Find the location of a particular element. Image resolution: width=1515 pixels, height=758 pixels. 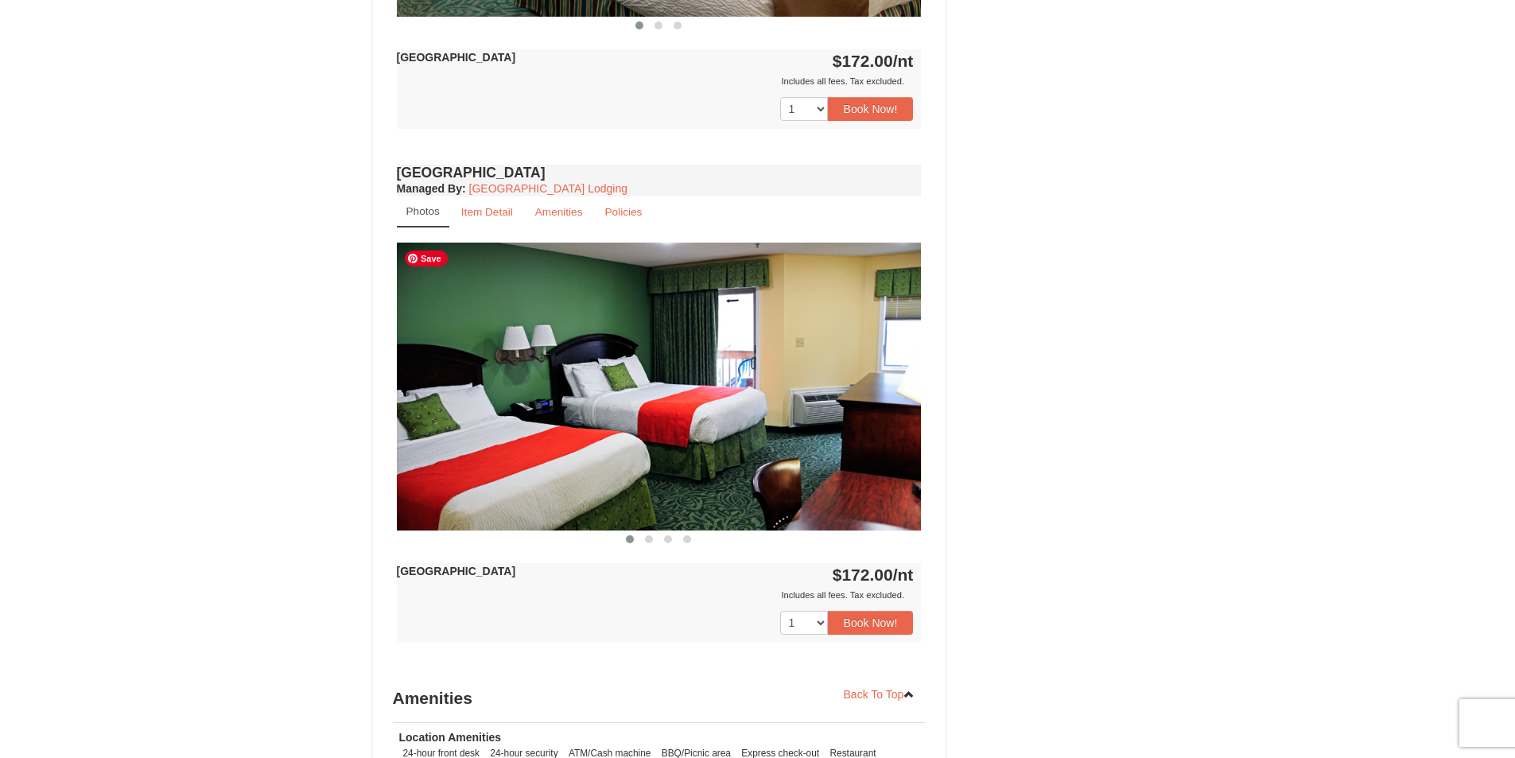

a: Amenities is located at coordinates (559, 212).